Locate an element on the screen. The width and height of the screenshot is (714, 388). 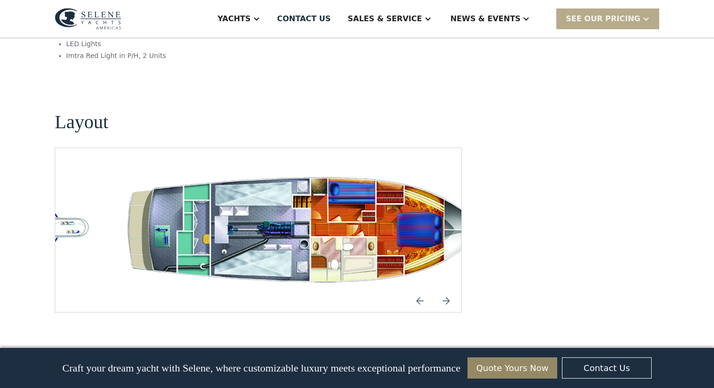
div: Yachts is located at coordinates (234, 19).